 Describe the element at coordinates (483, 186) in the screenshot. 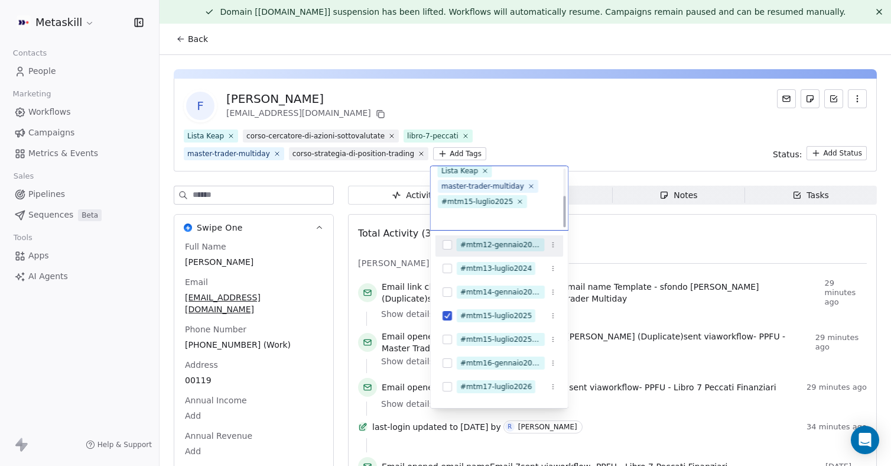

I see `div: master-trader-multiday` at that location.